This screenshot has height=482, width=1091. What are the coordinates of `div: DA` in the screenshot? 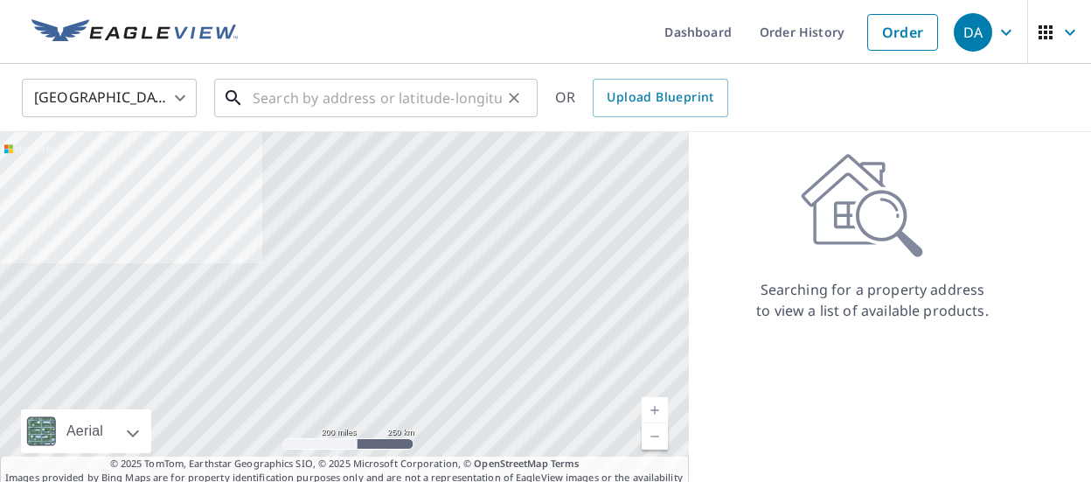 It's located at (973, 32).